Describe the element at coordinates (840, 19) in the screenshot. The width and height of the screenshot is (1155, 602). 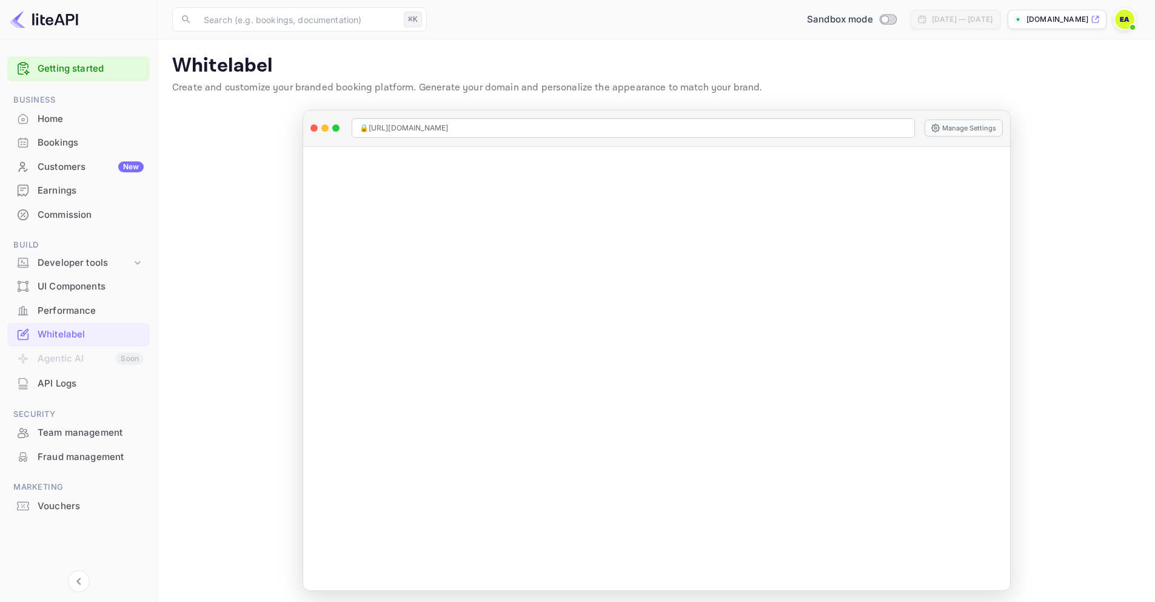
I see `span: Sandbox mode` at that location.